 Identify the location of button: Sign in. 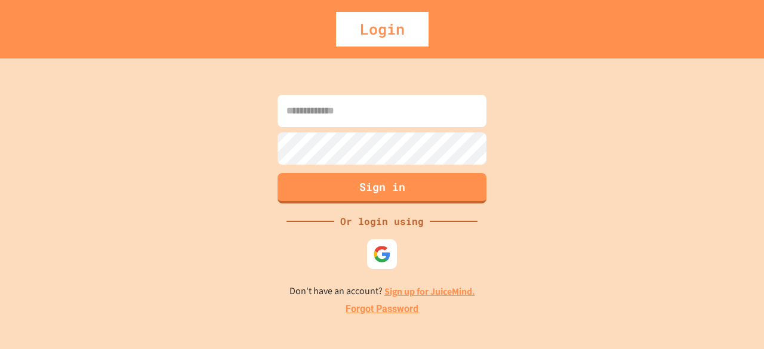
(382, 188).